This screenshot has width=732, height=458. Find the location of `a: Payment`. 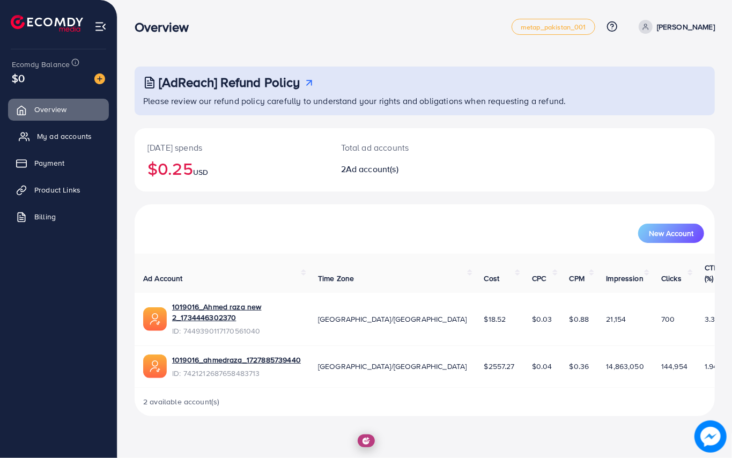

a: Payment is located at coordinates (58, 163).